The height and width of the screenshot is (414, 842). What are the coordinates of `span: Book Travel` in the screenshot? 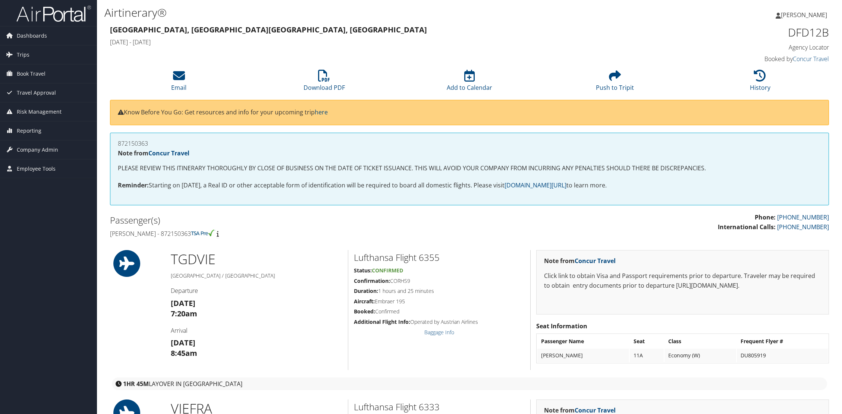 It's located at (31, 74).